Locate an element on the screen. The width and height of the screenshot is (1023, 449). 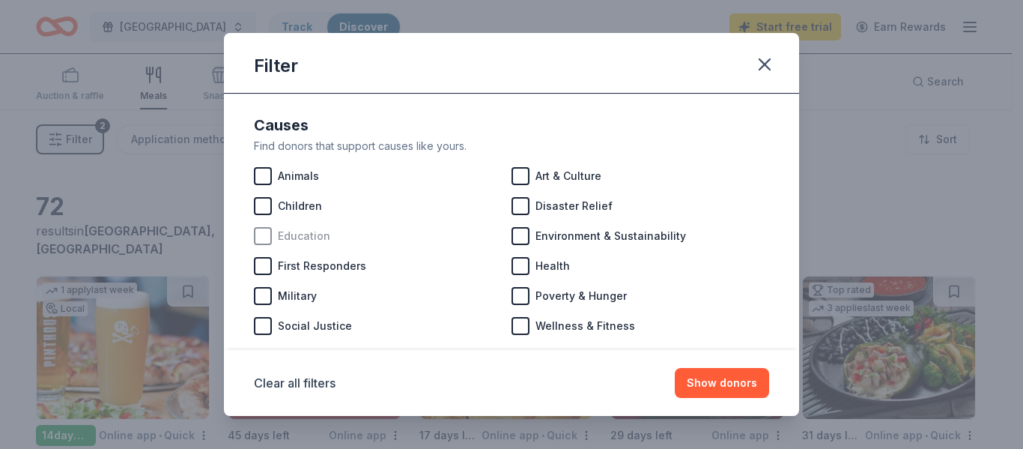
span: Children is located at coordinates (300, 206).